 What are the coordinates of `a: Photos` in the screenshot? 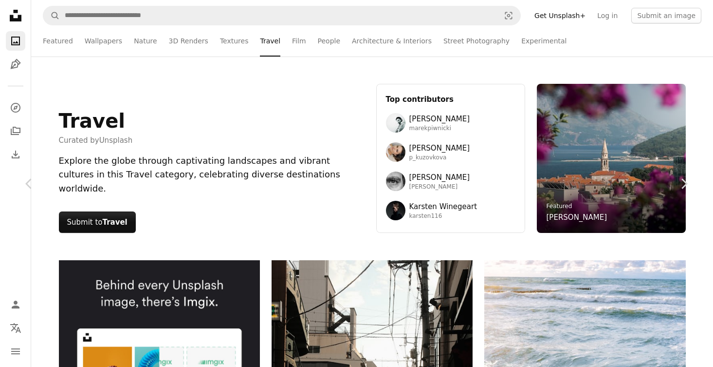 It's located at (16, 41).